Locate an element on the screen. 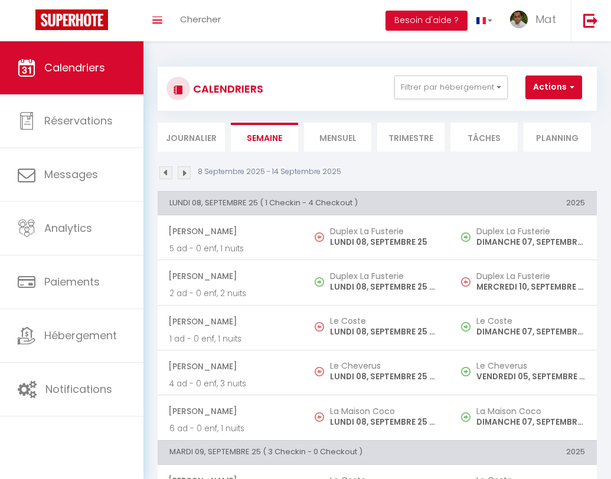 This screenshot has width=611, height=479. span: Mat is located at coordinates (545, 19).